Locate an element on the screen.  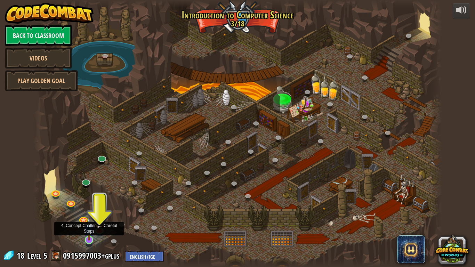
a: 0915997003+gplus is located at coordinates (92, 256).